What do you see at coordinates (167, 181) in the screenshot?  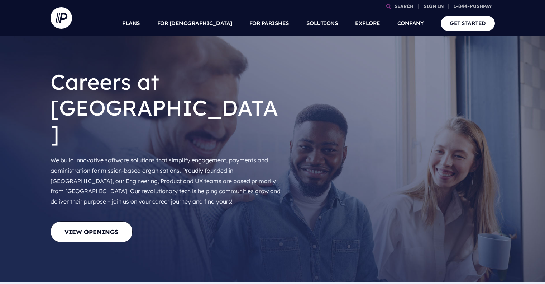 I see `p: We build innovative software solutions that simplify engagement, payments and administration for ...` at bounding box center [167, 181].